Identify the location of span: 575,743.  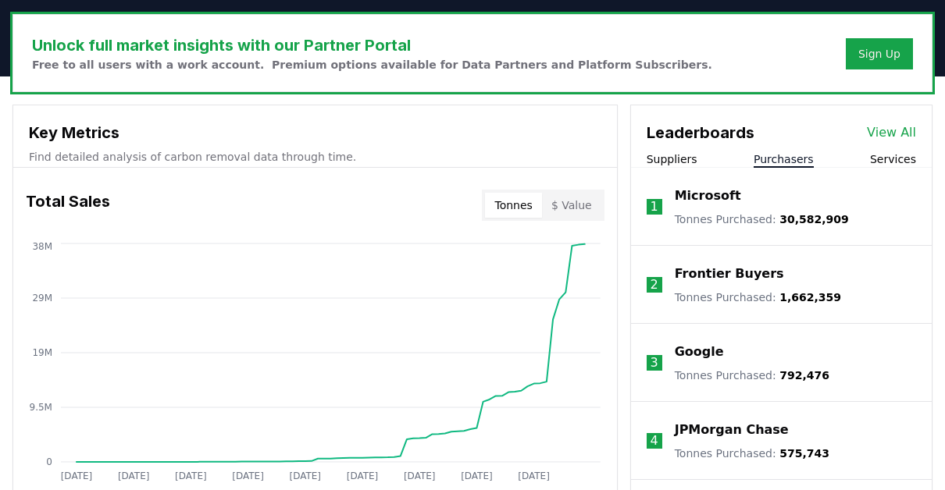
(804, 454).